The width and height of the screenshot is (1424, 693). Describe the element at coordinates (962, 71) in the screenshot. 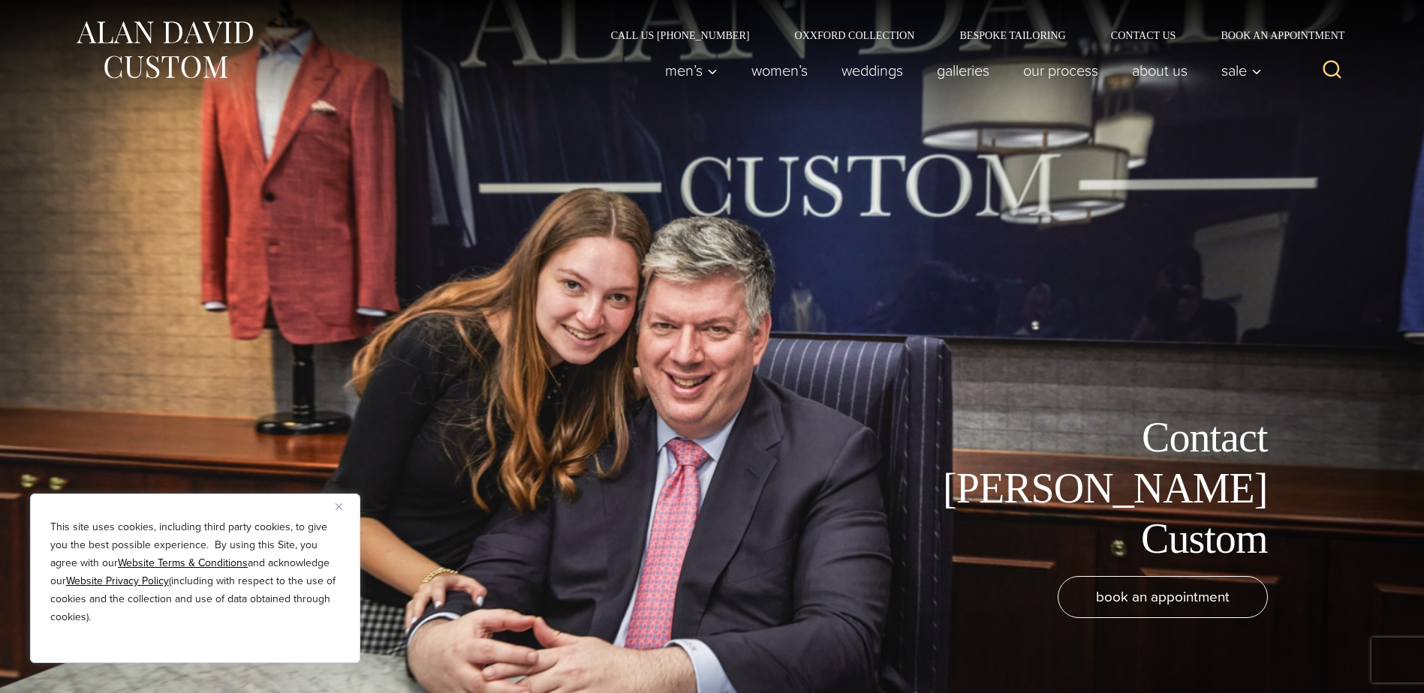

I see `a: Galleries` at that location.